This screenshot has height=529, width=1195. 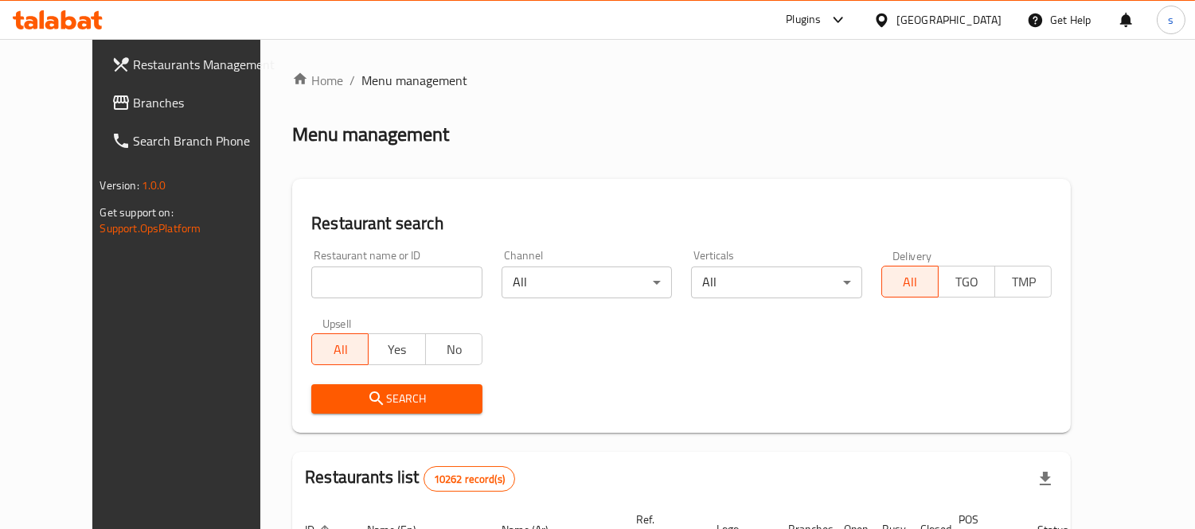 I want to click on a: Restaurants Management, so click(x=195, y=64).